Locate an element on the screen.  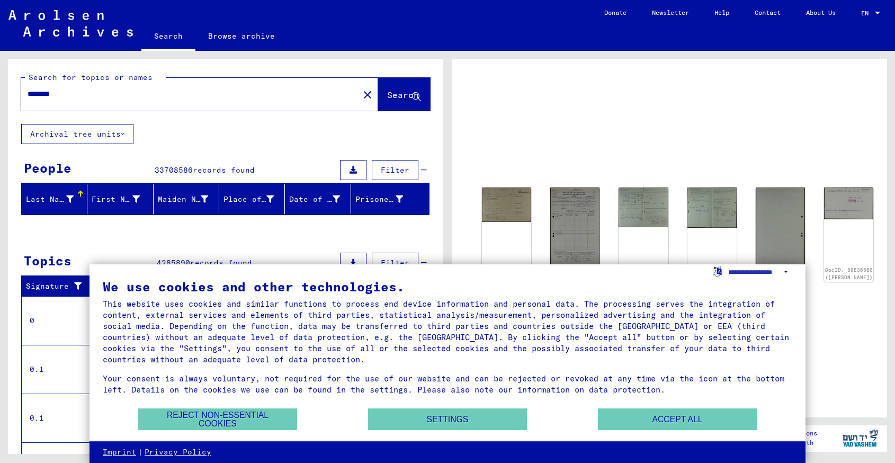
span: EN is located at coordinates (867, 13).